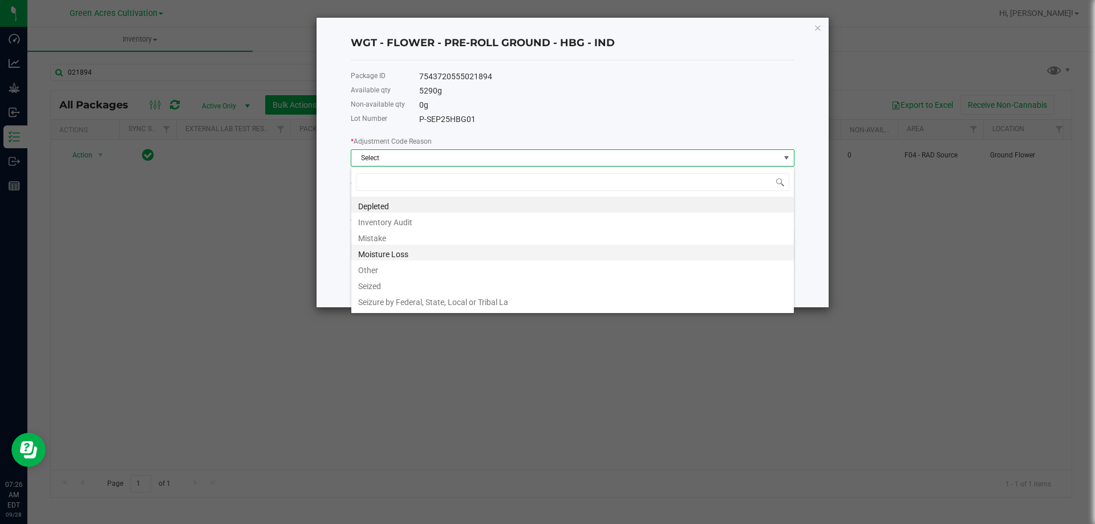 This screenshot has height=524, width=1095. Describe the element at coordinates (607, 76) in the screenshot. I see `div: 7543720555021894` at that location.